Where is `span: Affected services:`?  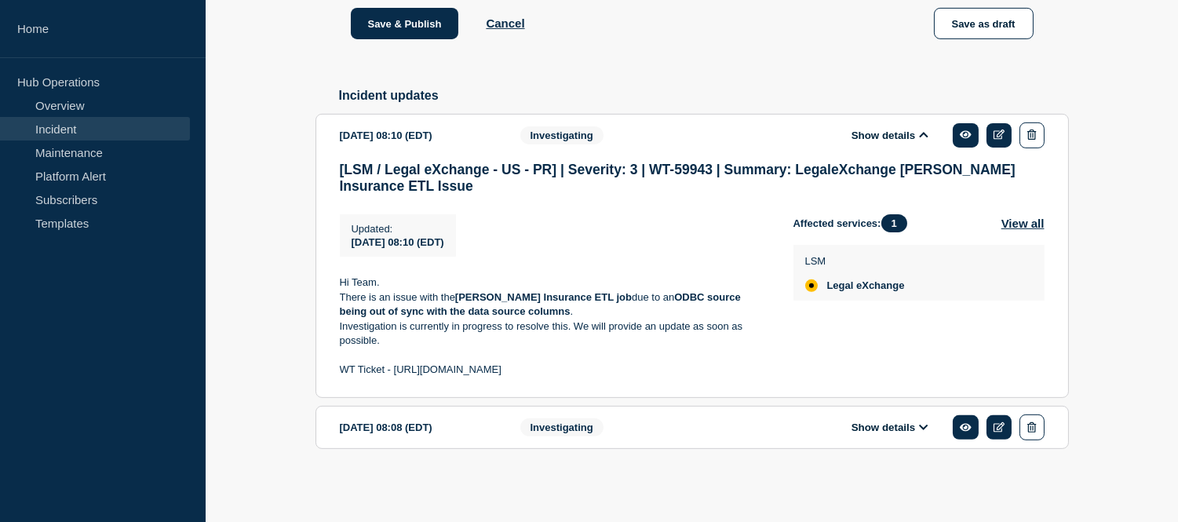
span: Affected services: is located at coordinates (854, 223).